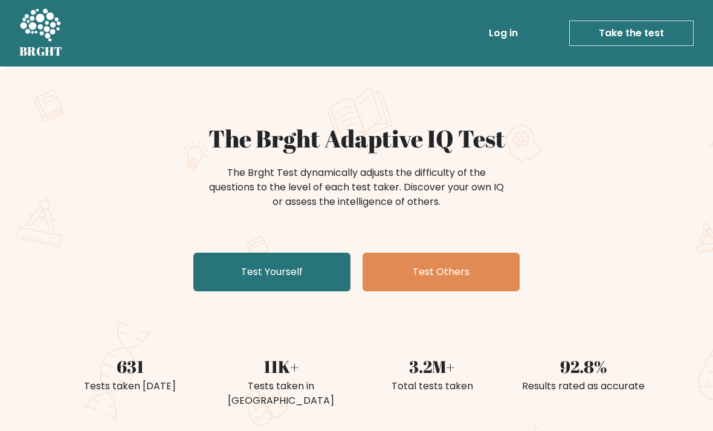 The width and height of the screenshot is (713, 431). I want to click on h5: BRGHT, so click(41, 51).